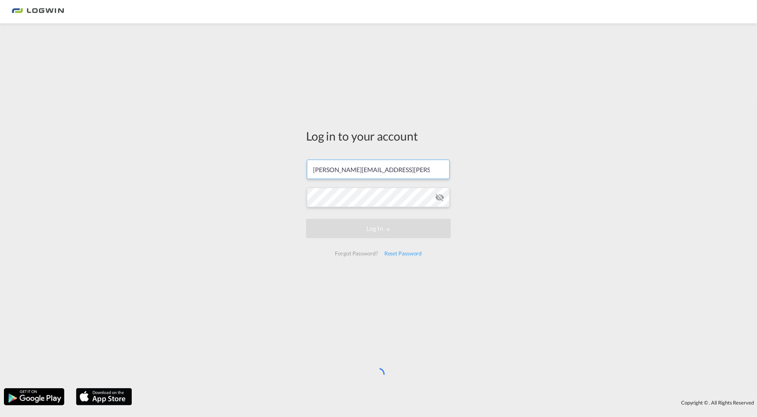  Describe the element at coordinates (440, 197) in the screenshot. I see `md-icon: icon-eye-off` at that location.